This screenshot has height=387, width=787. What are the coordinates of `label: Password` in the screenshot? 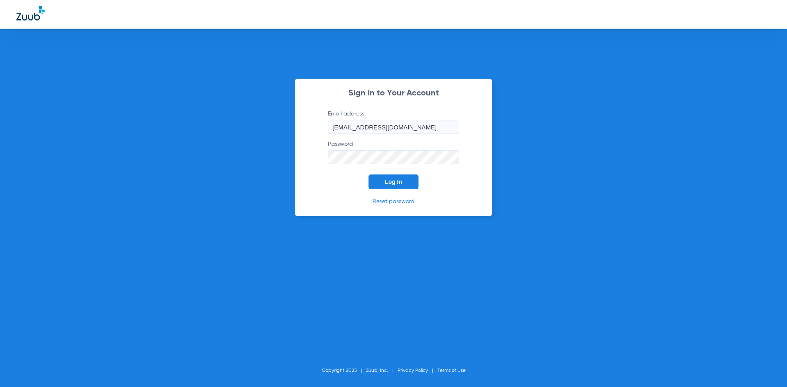 It's located at (393, 152).